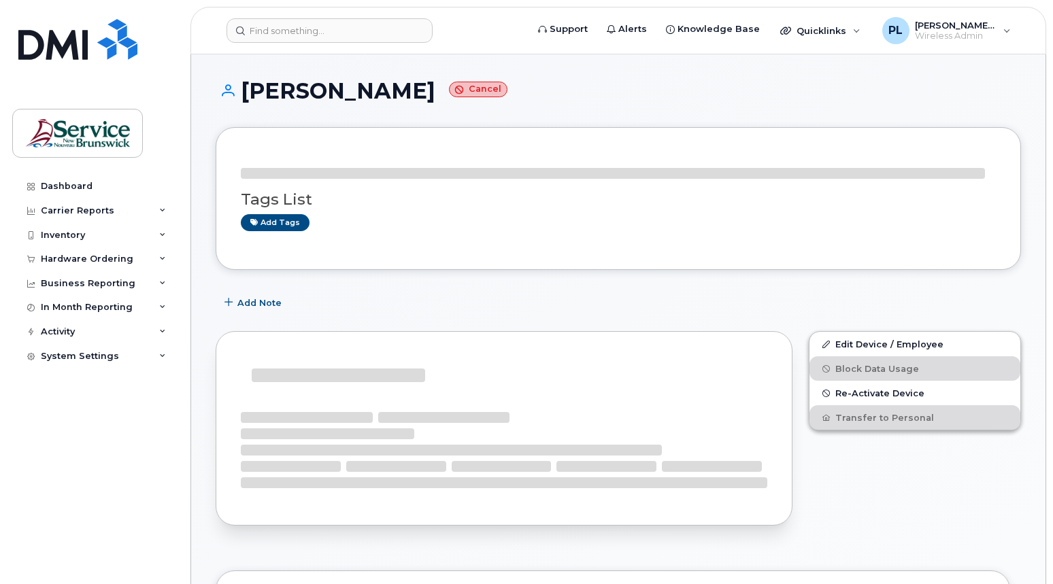 This screenshot has width=1053, height=584. Describe the element at coordinates (915, 369) in the screenshot. I see `button: Block Data Usage` at that location.